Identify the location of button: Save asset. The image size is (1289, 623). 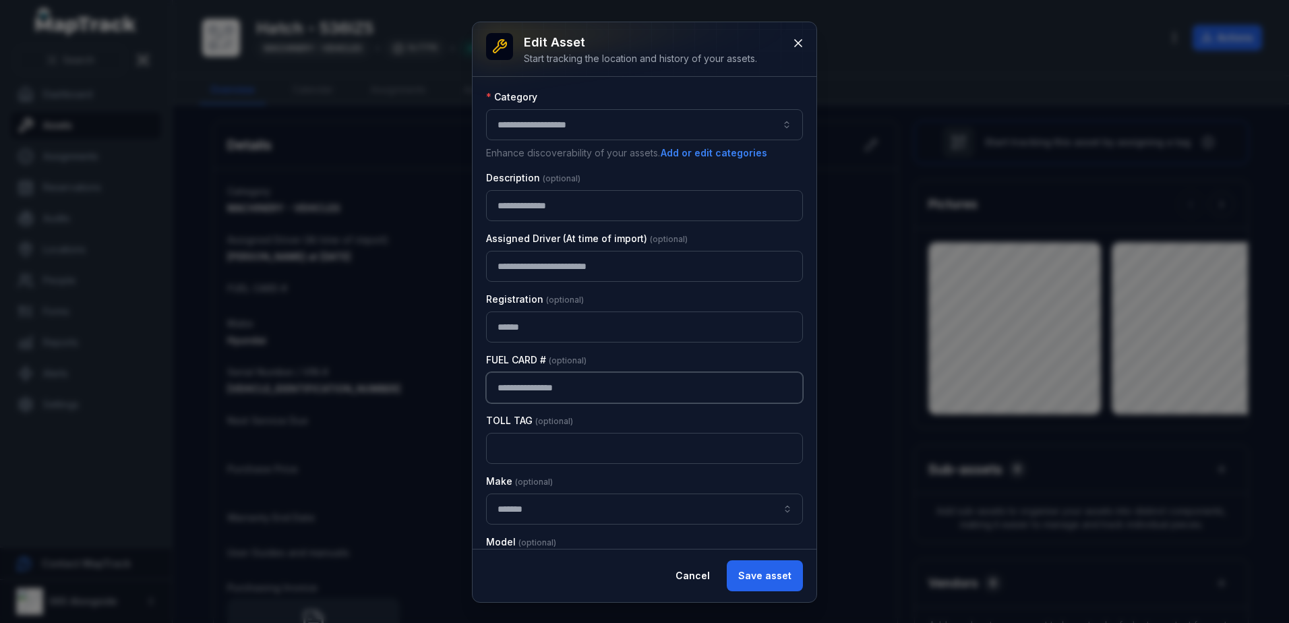
(764, 576).